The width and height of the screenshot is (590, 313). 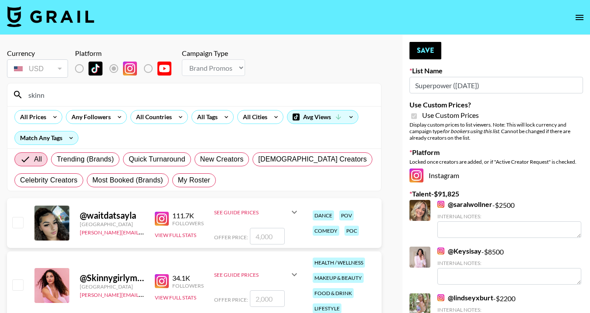 I want to click on input: 4,000, so click(x=267, y=236).